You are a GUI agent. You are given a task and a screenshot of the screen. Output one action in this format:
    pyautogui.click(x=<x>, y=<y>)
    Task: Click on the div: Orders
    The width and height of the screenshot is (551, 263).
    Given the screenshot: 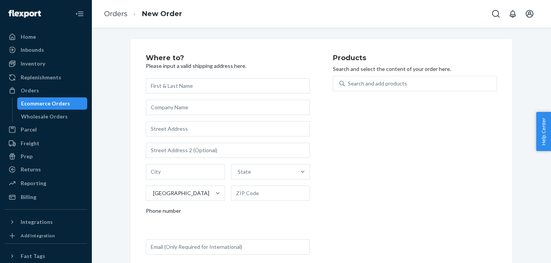 What is the action you would take?
    pyautogui.click(x=30, y=90)
    